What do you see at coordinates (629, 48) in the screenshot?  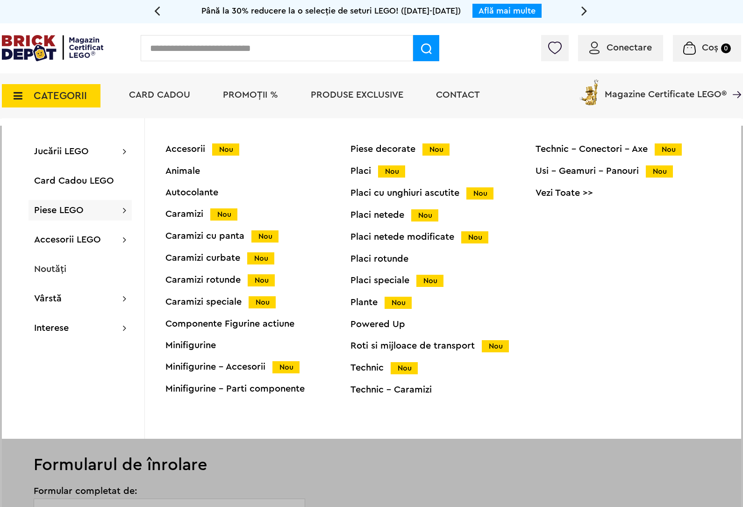 I see `span: Conectare` at bounding box center [629, 48].